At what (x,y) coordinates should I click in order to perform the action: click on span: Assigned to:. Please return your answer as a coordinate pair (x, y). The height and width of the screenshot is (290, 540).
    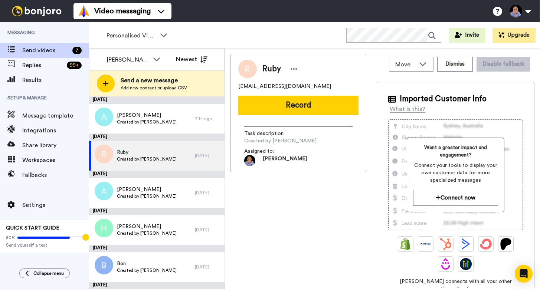
    Looking at the image, I should click on (270, 151).